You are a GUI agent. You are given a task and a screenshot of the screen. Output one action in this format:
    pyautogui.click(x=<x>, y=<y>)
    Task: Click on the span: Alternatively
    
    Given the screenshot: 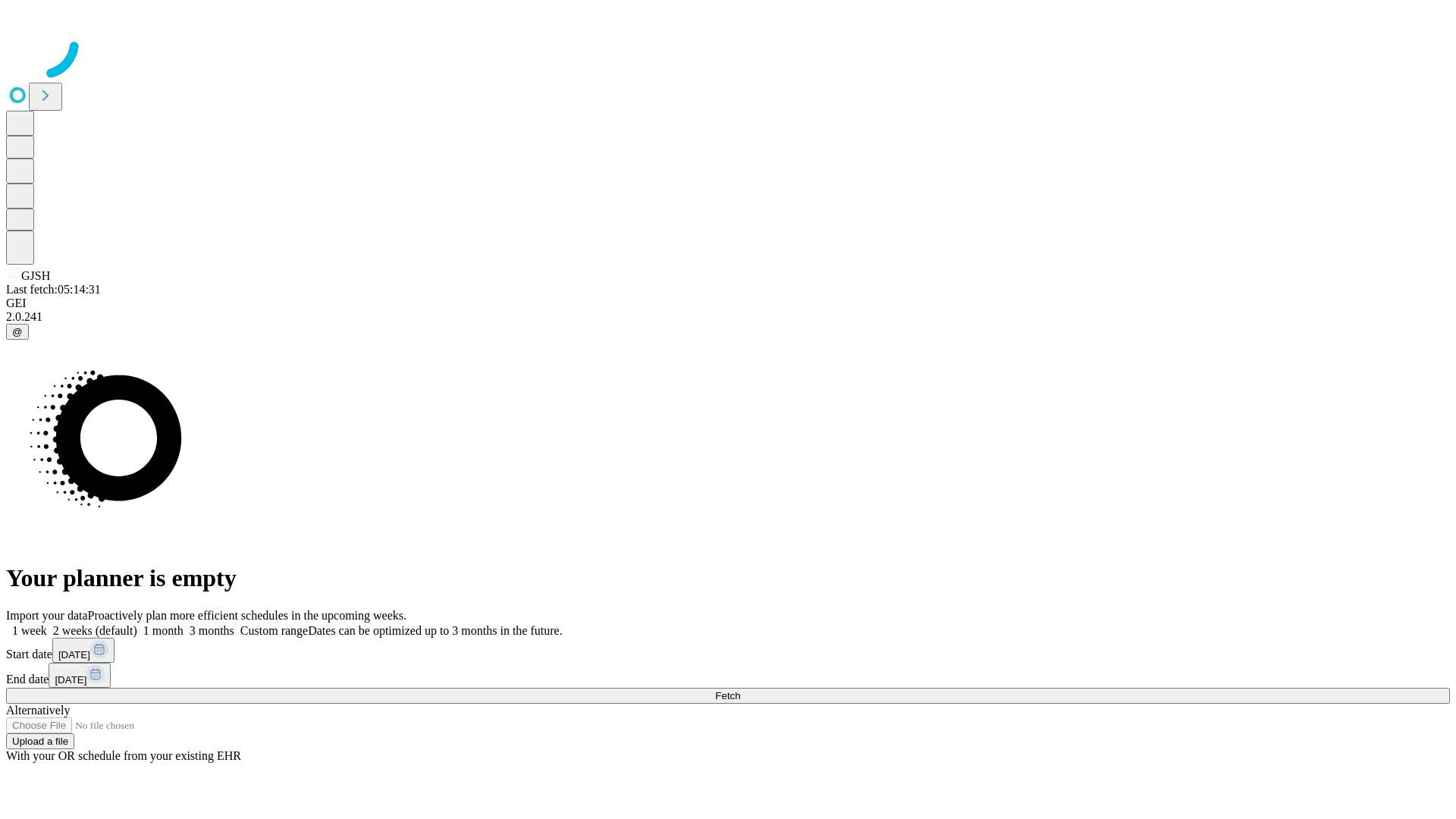 What is the action you would take?
    pyautogui.click(x=38, y=709)
    